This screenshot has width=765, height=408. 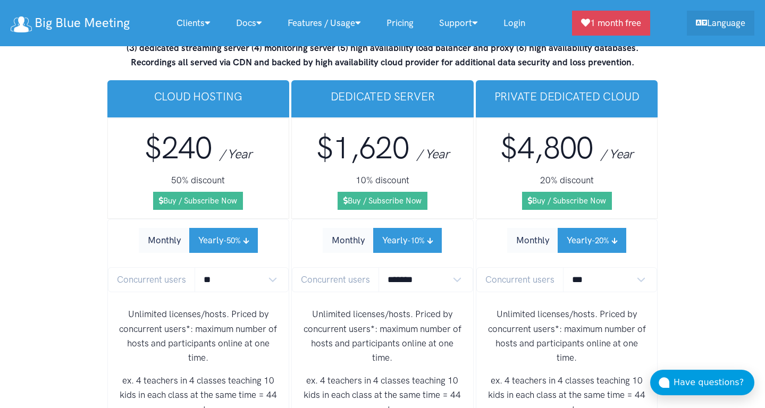 I want to click on a: Clients, so click(x=194, y=23).